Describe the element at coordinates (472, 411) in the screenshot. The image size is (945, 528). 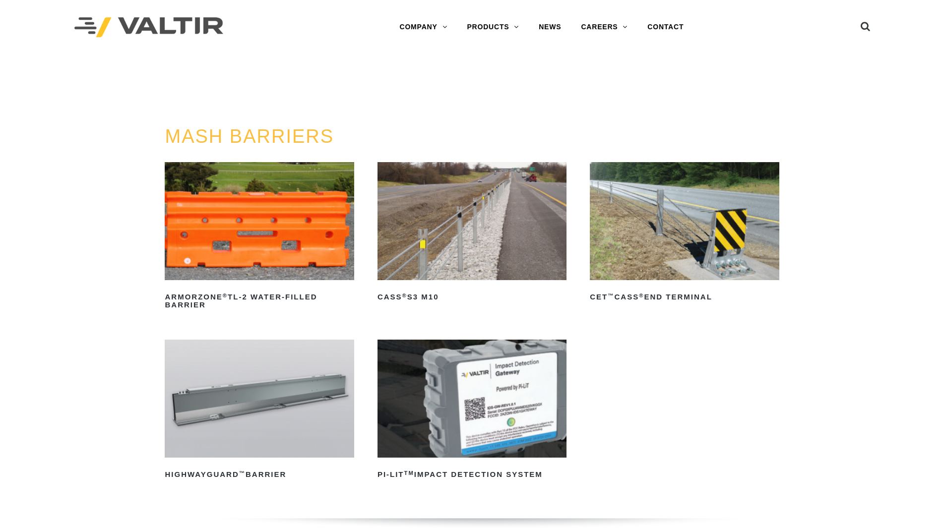
I see `a: PI-LITTMImpact Detection System` at that location.